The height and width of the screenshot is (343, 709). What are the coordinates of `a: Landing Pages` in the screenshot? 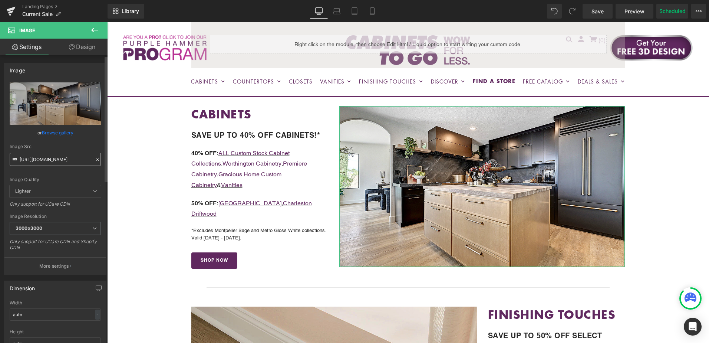 It's located at (65, 7).